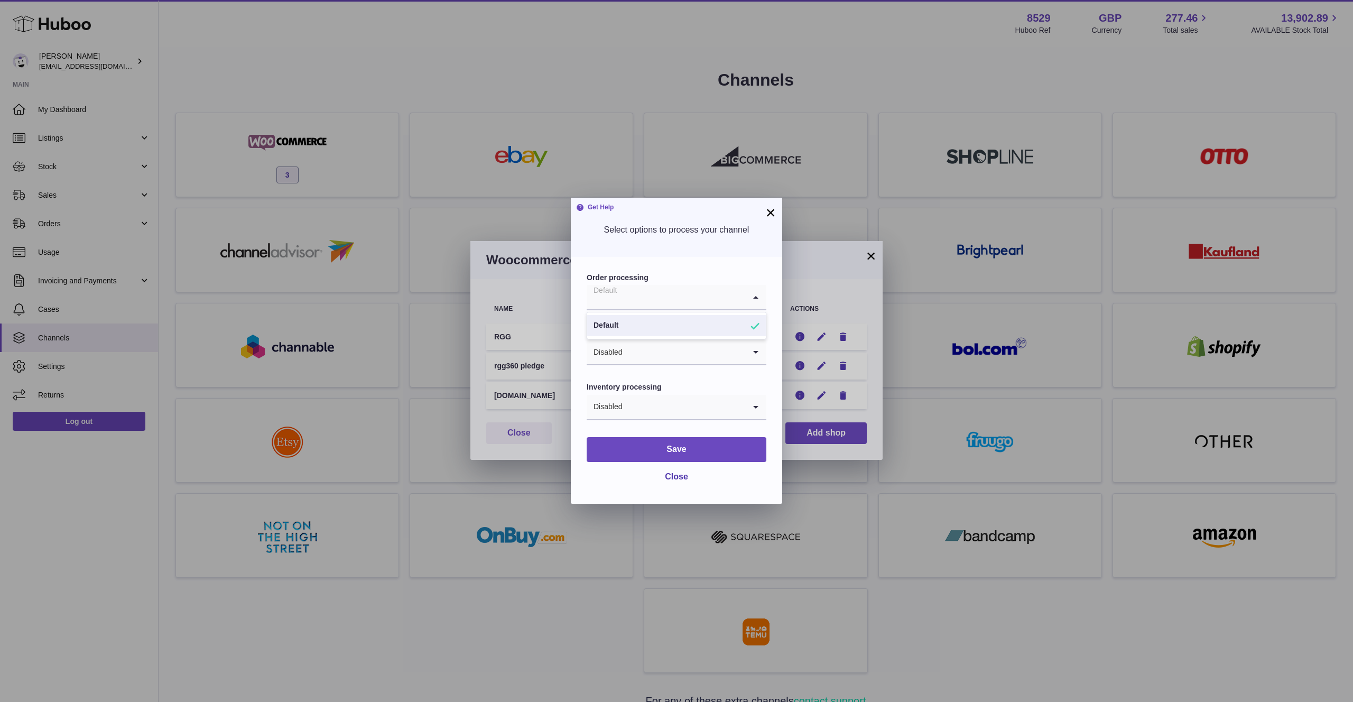 The height and width of the screenshot is (702, 1353). Describe the element at coordinates (594, 207) in the screenshot. I see `strong: Get Help` at that location.